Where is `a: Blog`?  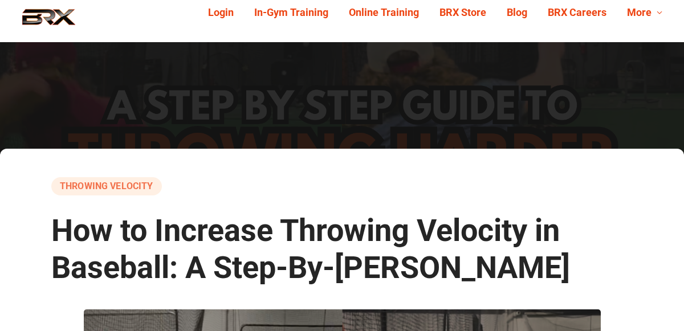 a: Blog is located at coordinates (517, 13).